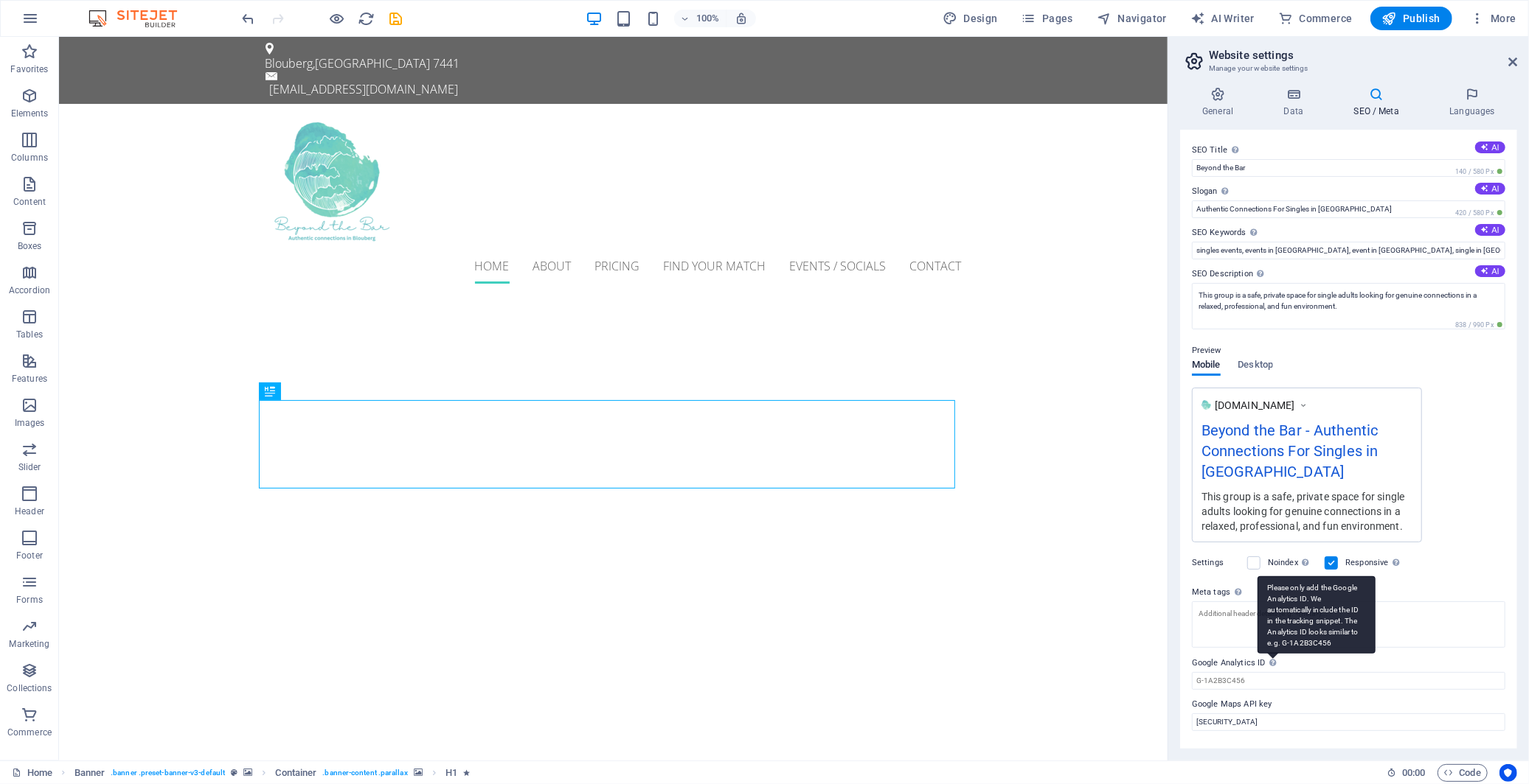 Image resolution: width=1529 pixels, height=784 pixels. Describe the element at coordinates (32, 773) in the screenshot. I see `a: Click to cancel selection. Double-click to open Pages` at that location.